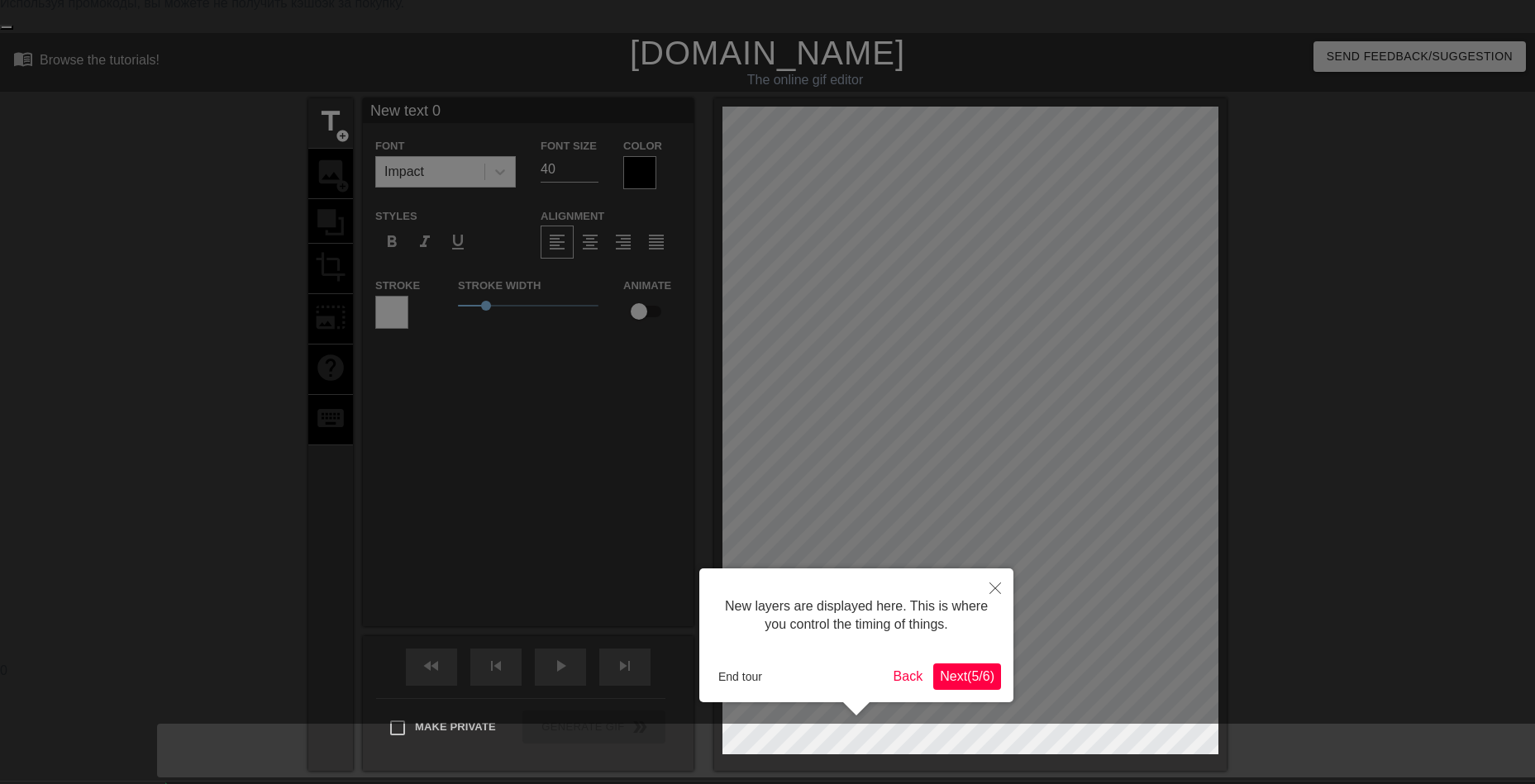  What do you see at coordinates (967, 676) in the screenshot?
I see `button: Next` at bounding box center [967, 676].